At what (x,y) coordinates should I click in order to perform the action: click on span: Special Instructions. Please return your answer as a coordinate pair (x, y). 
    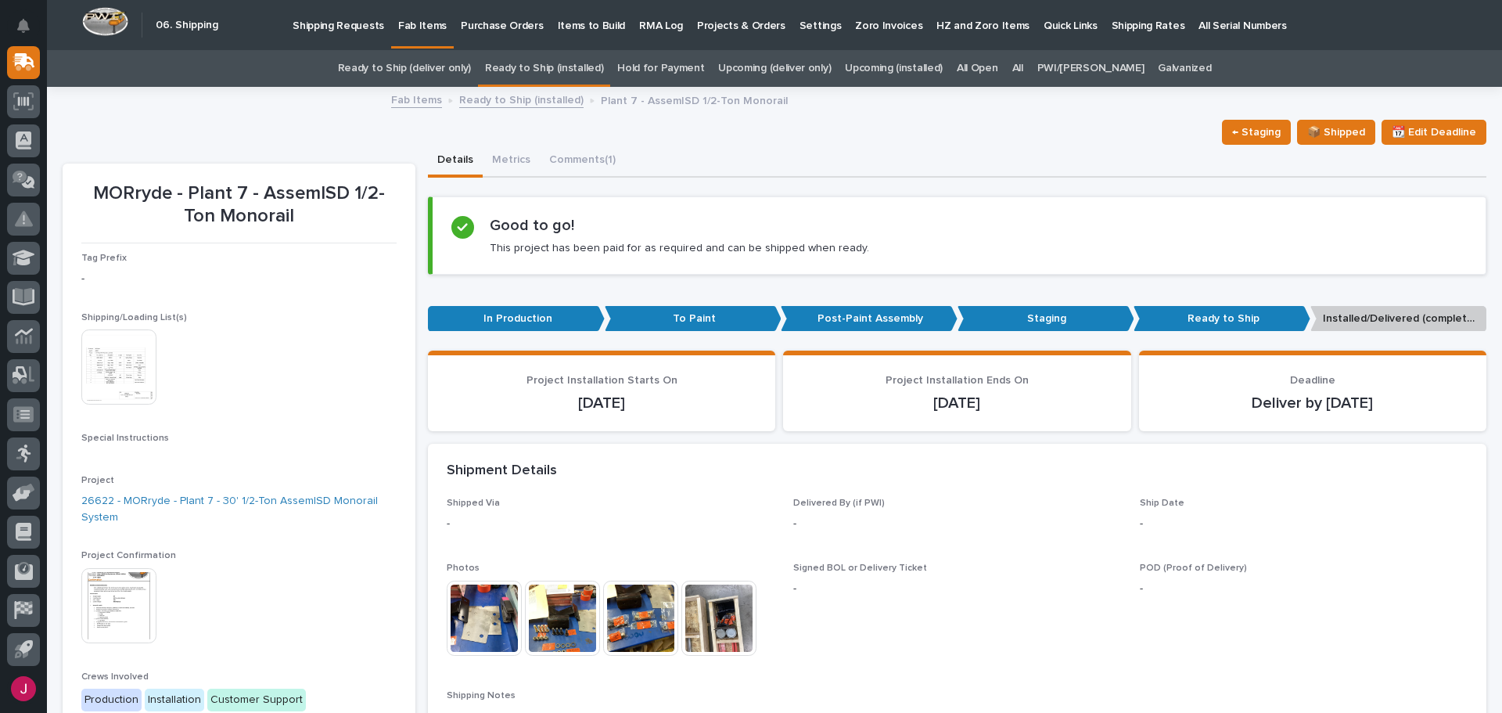
    Looking at the image, I should click on (125, 438).